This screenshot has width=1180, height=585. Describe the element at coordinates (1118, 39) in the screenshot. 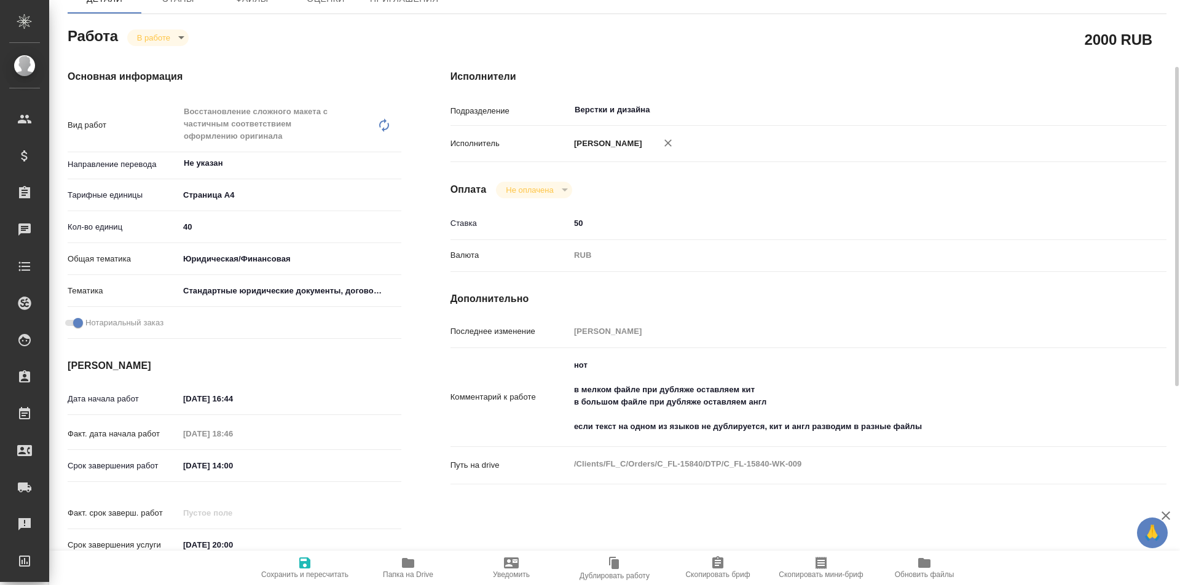

I see `h2: 2000 RUB` at that location.